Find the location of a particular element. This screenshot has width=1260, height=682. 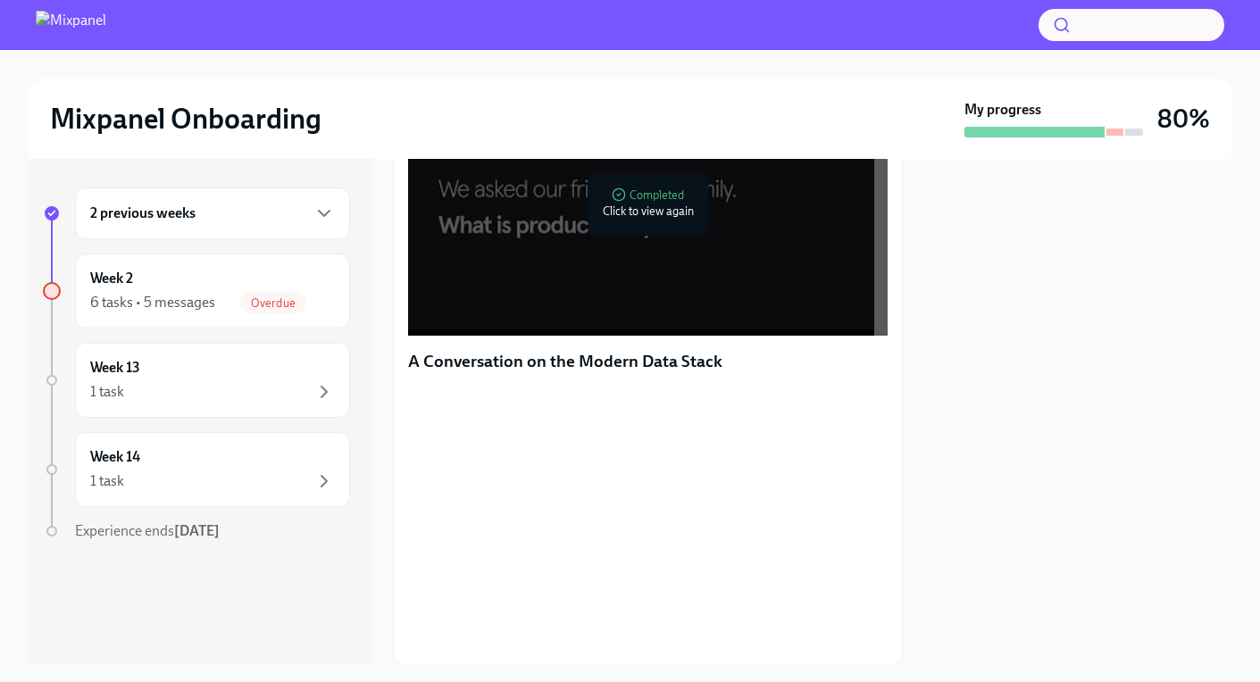

img: Mixpanel is located at coordinates (71, 25).